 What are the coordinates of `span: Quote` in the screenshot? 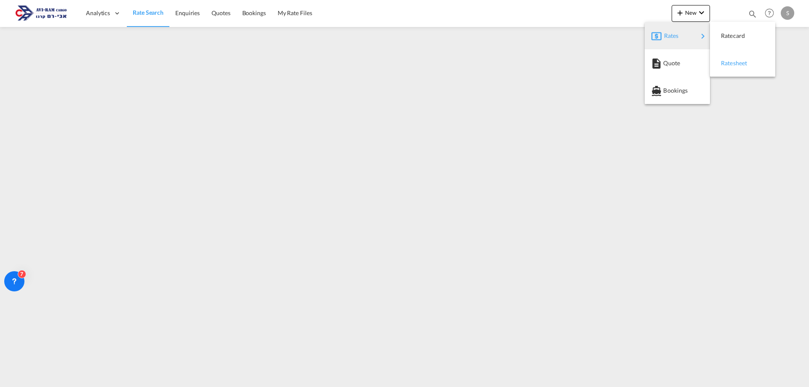 It's located at (668, 63).